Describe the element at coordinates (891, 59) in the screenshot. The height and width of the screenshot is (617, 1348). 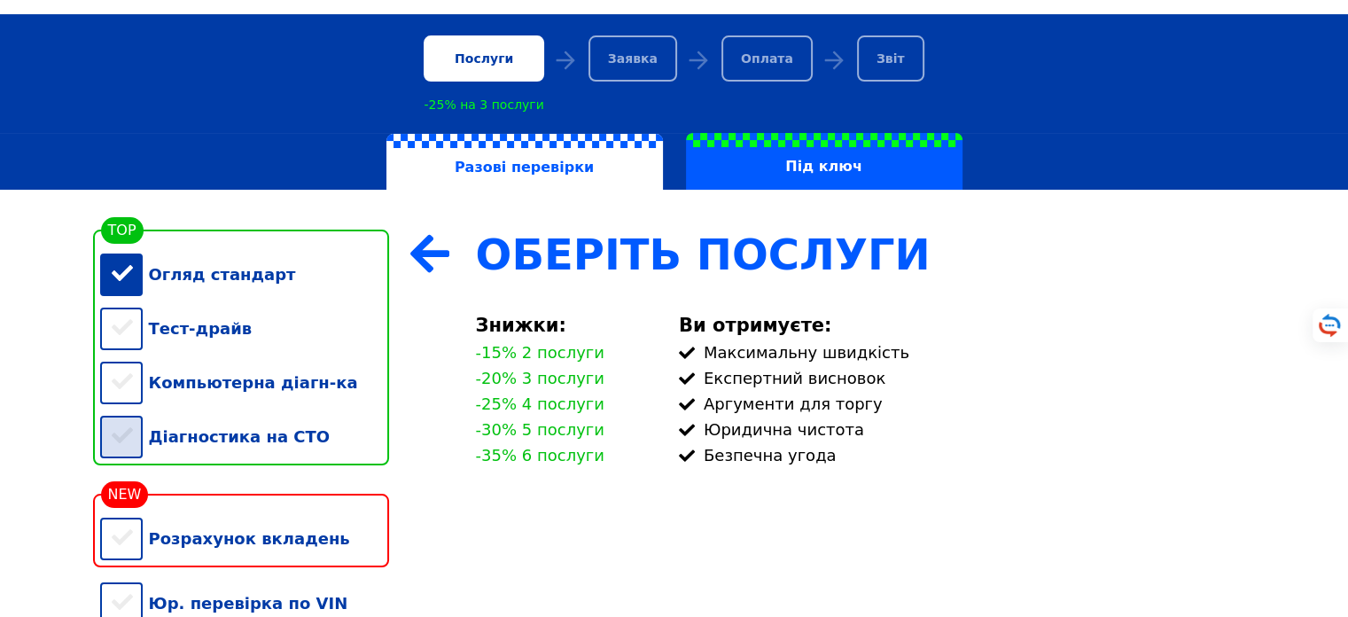
I see `div: Звіт` at that location.